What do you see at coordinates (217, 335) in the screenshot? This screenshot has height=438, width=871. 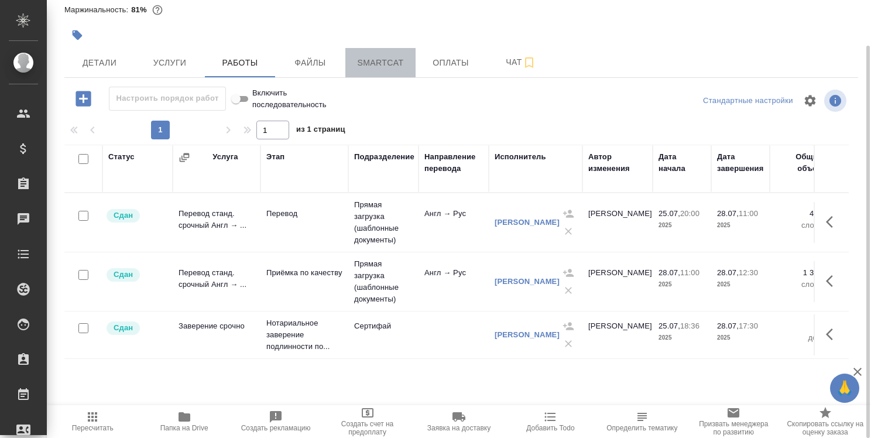 I see `td: Заверение срочно` at bounding box center [217, 335].